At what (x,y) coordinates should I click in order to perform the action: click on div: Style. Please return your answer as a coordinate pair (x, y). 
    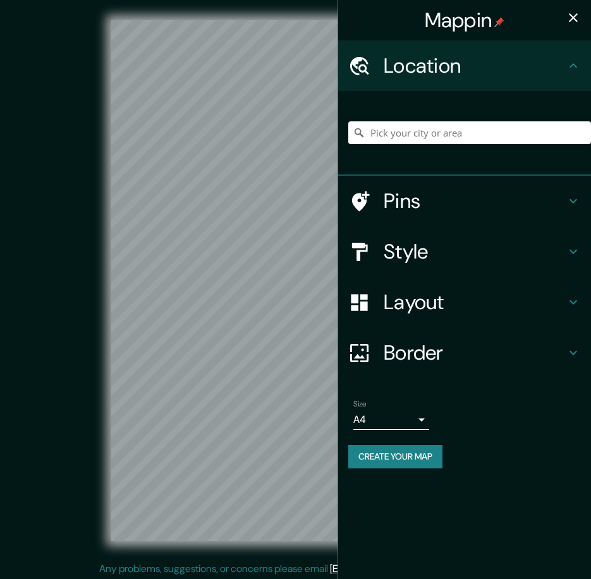
    Looking at the image, I should click on (464, 251).